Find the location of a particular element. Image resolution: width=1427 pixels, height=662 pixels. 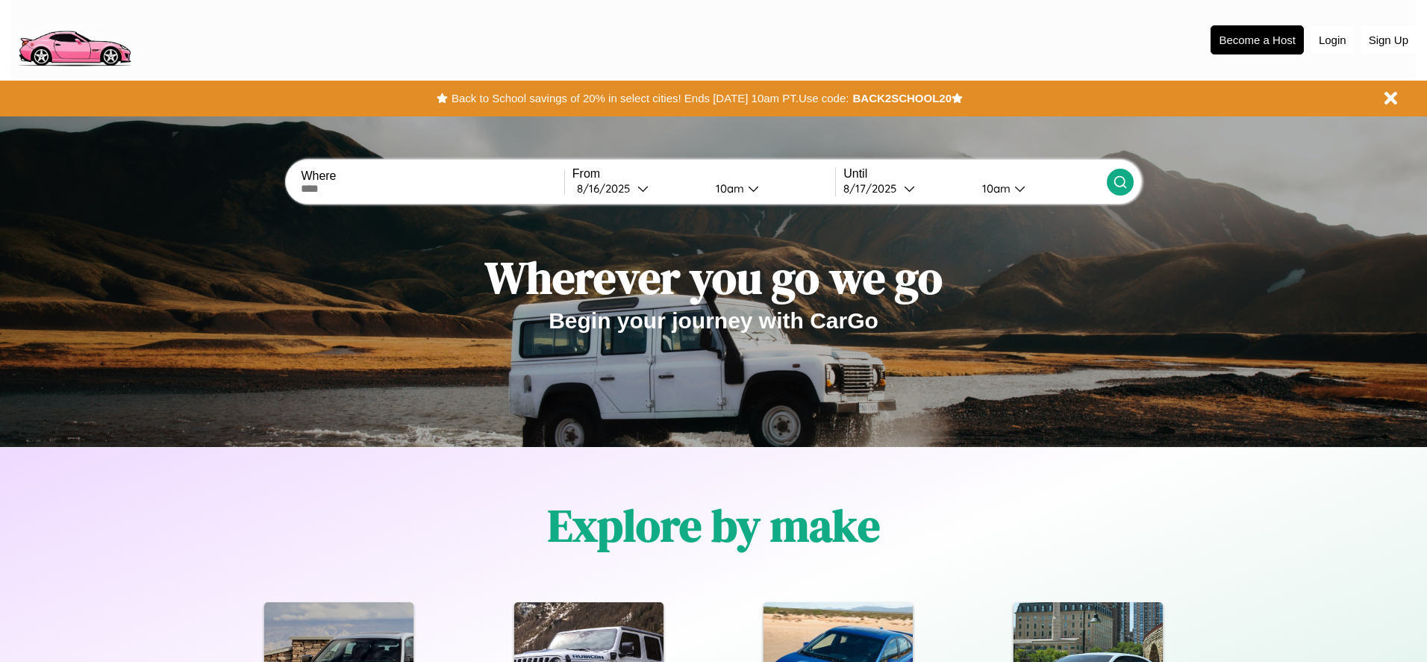

b: BACK2SCHOOL20 is located at coordinates (902, 98).